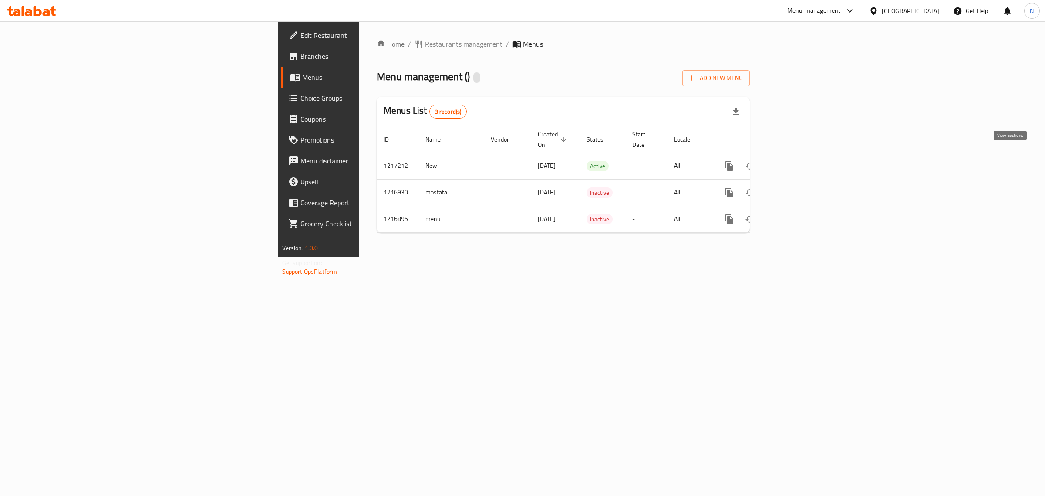 The height and width of the screenshot is (496, 1045). What do you see at coordinates (601, 139) in the screenshot?
I see `span: Status` at bounding box center [601, 139].